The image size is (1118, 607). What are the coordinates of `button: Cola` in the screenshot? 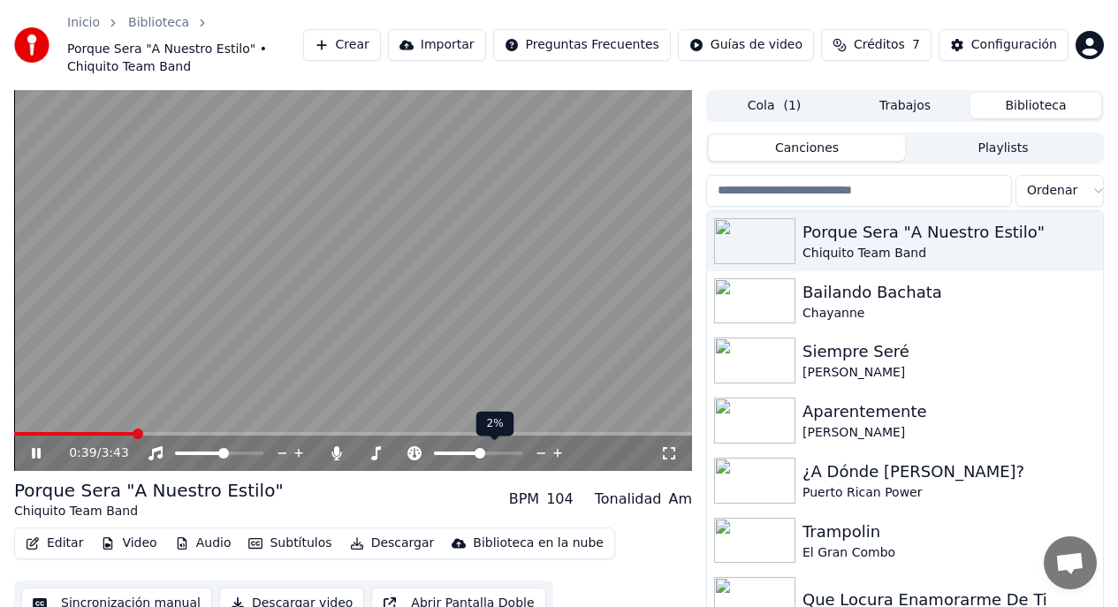 It's located at (774, 105).